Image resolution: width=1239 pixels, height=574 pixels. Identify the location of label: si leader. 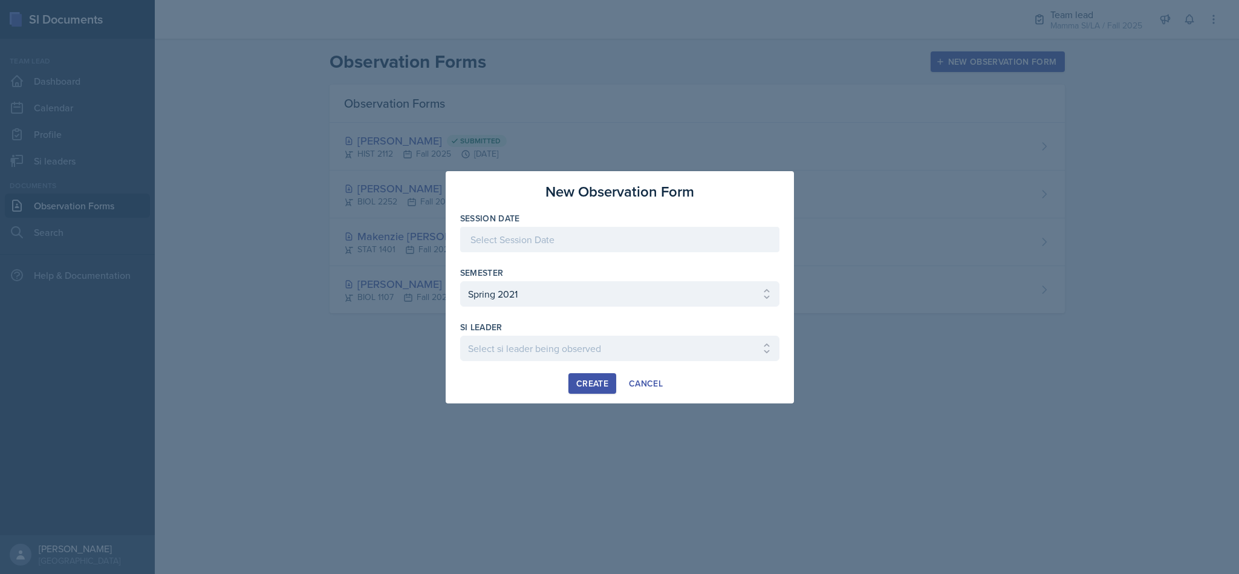
(481, 327).